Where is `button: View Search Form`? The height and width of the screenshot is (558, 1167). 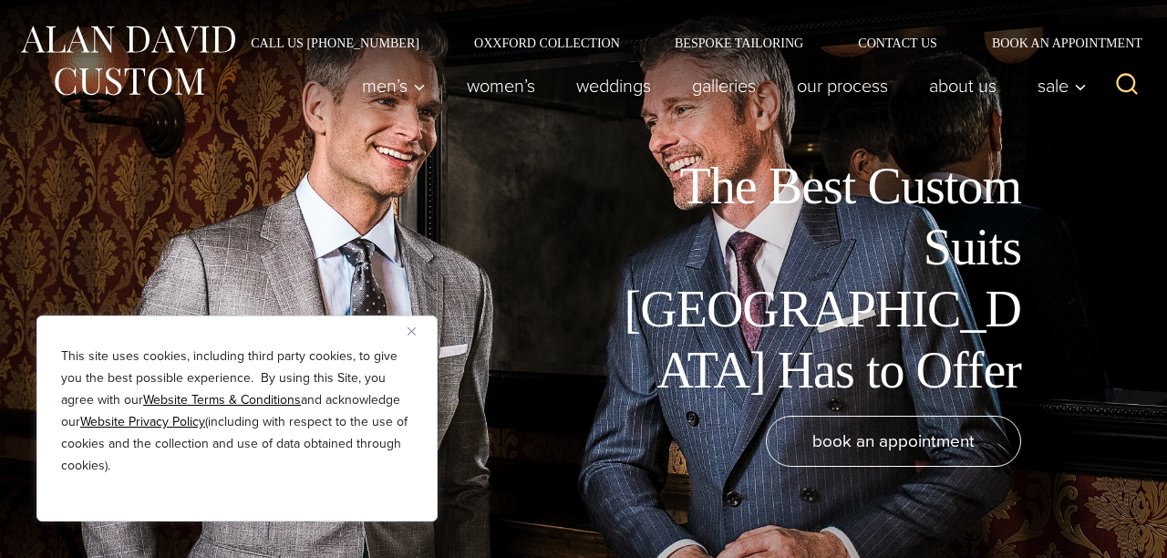 button: View Search Form is located at coordinates (1126, 86).